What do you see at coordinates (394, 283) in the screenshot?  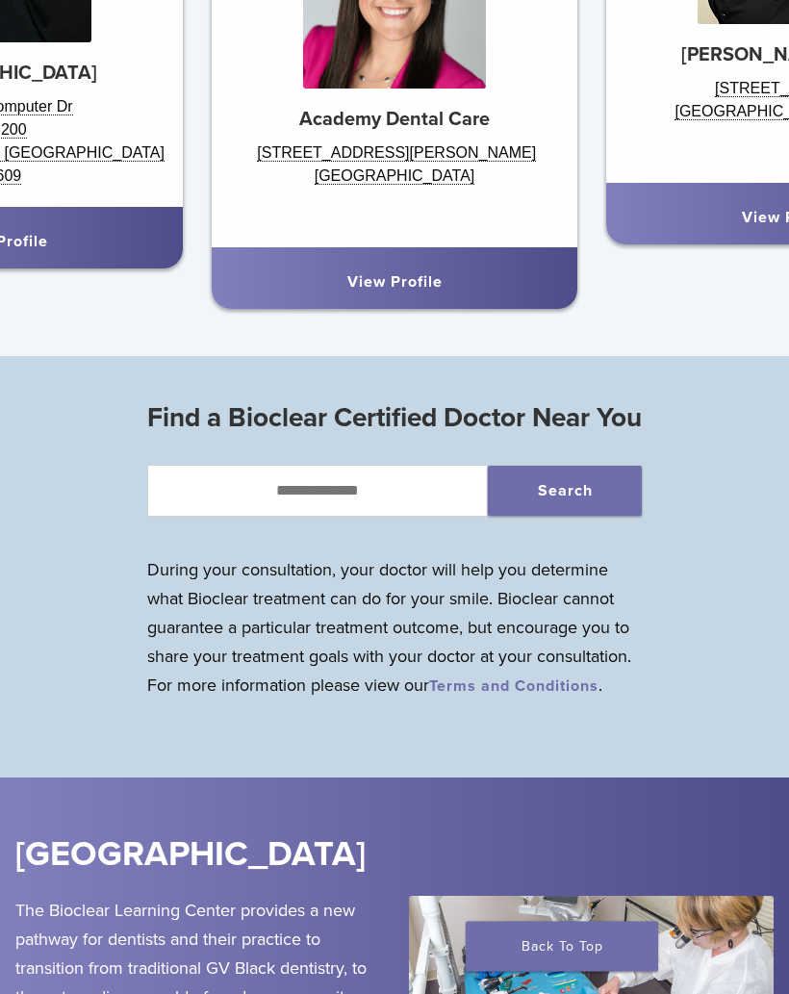 I see `a: View Profile` at bounding box center [394, 283].